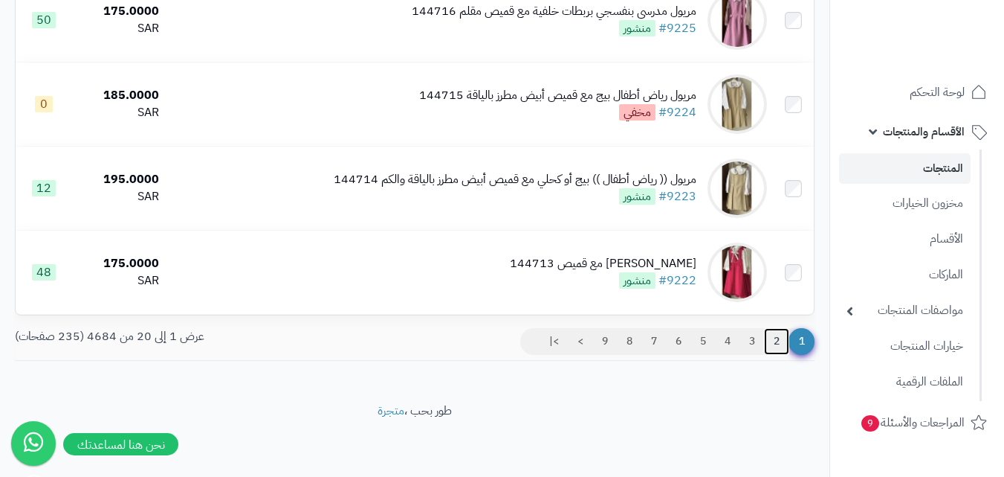 The height and width of the screenshot is (477, 1004). What do you see at coordinates (554, 11) in the screenshot?
I see `div: مريول مدرسي بنفسجي بربطات خلفية مع قميص مقلم 144716` at bounding box center [554, 11].